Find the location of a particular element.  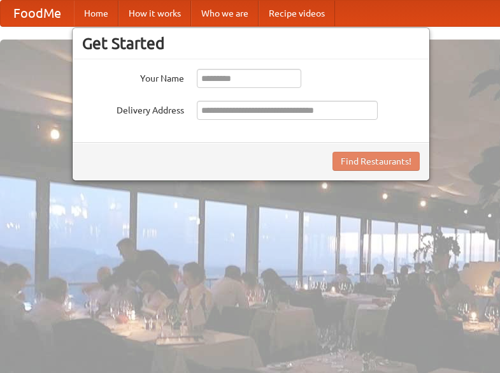

a: Recipe videos is located at coordinates (297, 13).